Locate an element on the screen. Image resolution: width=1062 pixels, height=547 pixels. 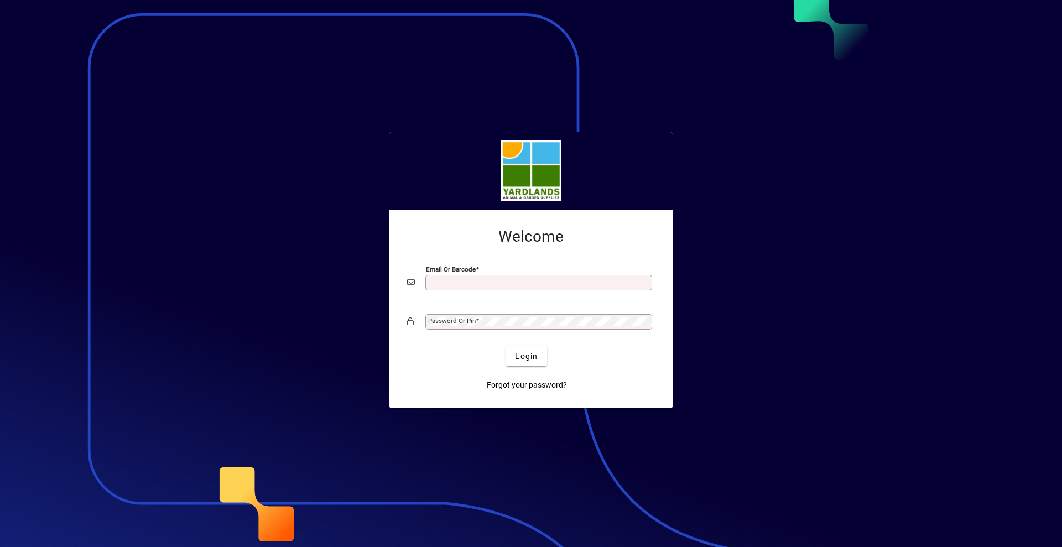
a: Forgot your password? is located at coordinates (527, 385).